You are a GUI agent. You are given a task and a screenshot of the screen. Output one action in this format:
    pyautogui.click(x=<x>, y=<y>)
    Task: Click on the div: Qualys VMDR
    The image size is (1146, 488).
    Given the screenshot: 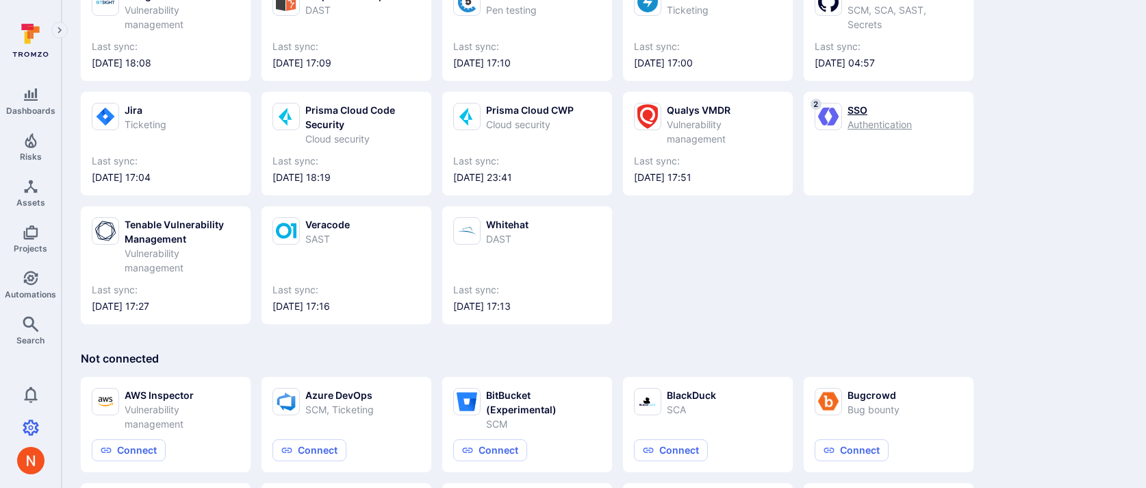 What is the action you would take?
    pyautogui.click(x=724, y=110)
    